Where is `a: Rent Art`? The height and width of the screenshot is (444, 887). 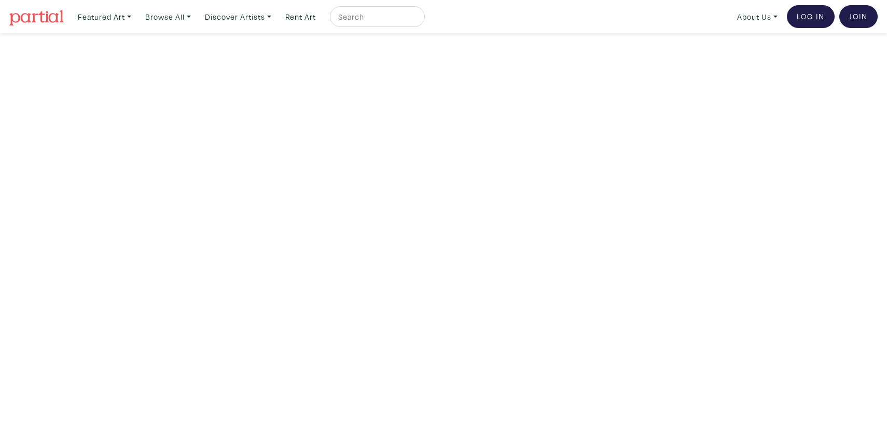
a: Rent Art is located at coordinates (300, 17).